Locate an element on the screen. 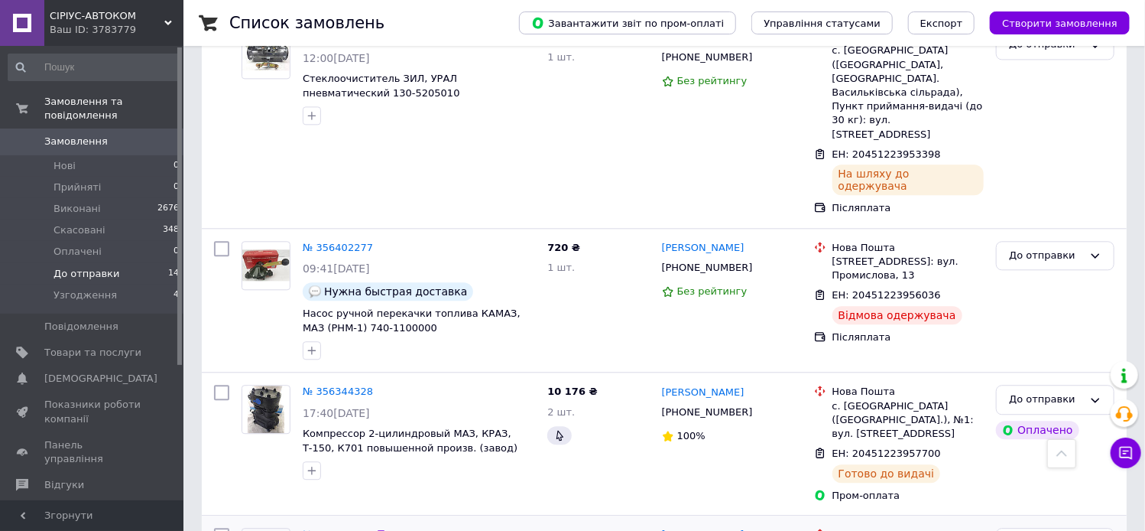  span: Панель управління is located at coordinates (93, 452).